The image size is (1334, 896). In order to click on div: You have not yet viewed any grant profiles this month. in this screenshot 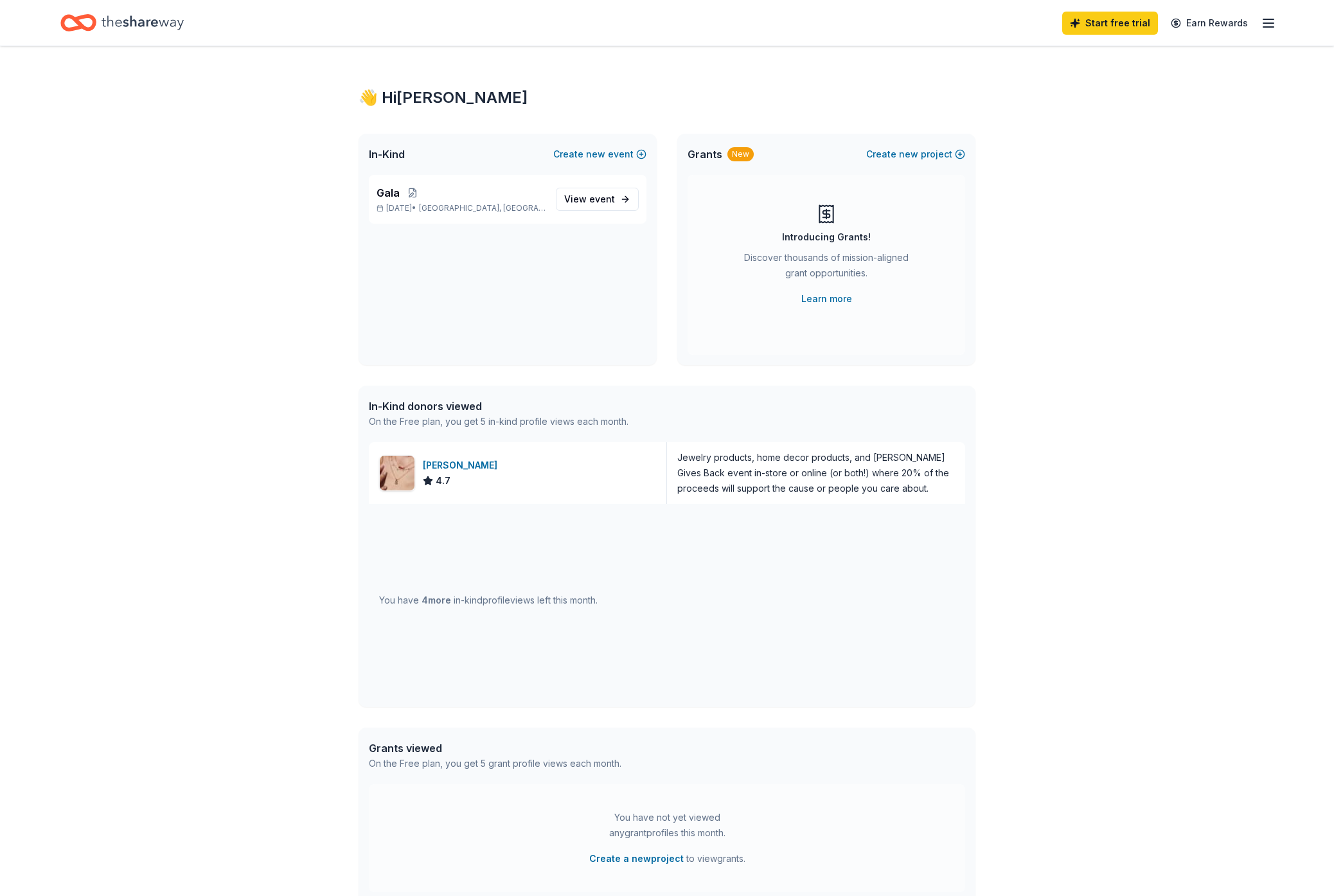, I will do `click(667, 825)`.